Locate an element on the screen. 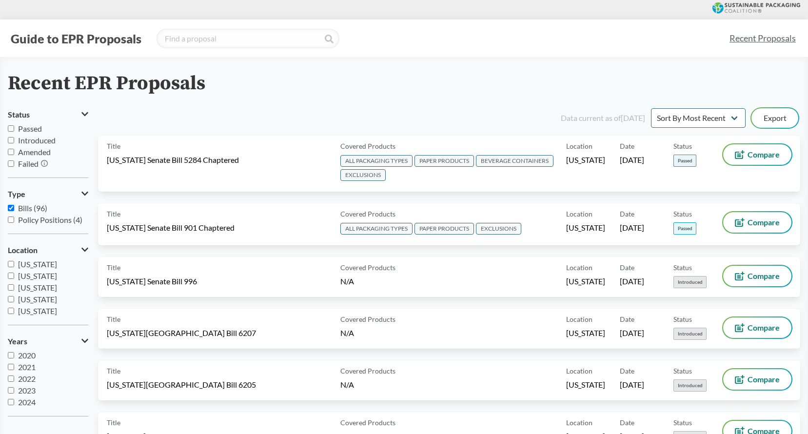  input: Find a proposal is located at coordinates (248, 39).